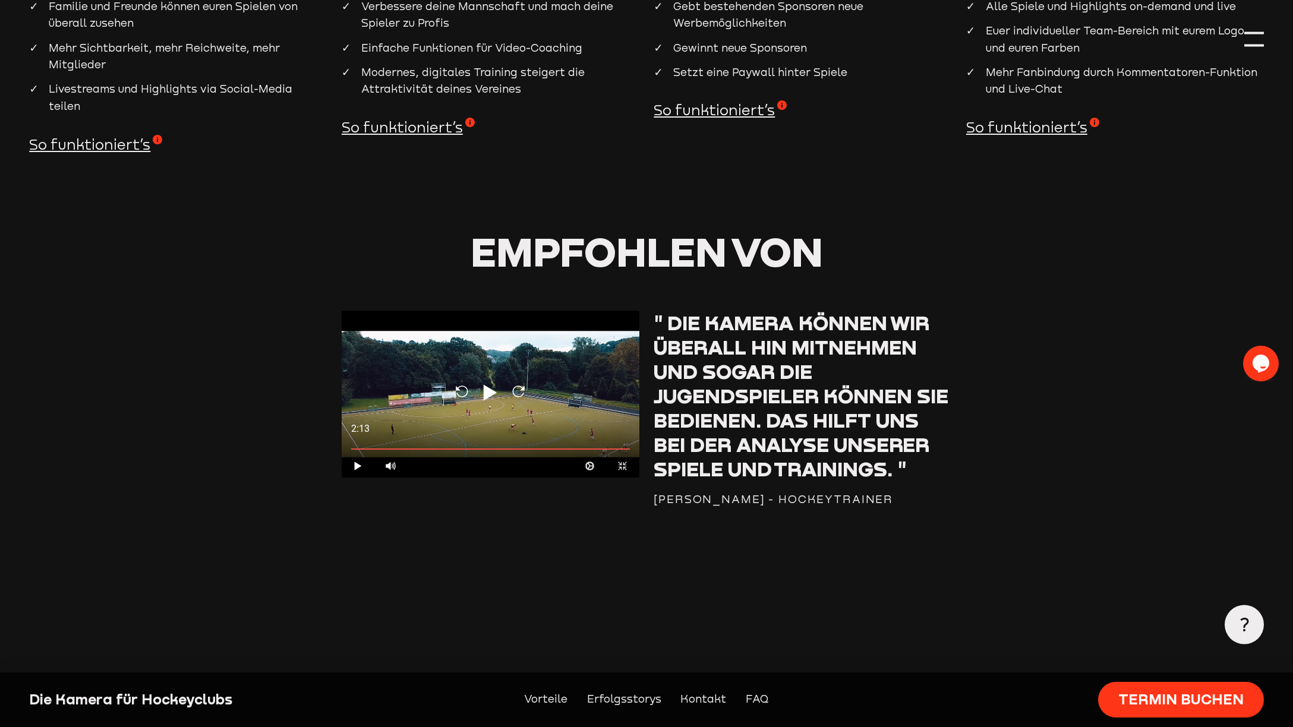  Describe the element at coordinates (1114, 40) in the screenshot. I see `li: Euer individueller Team-Bereich mit eurem Logo und euren Farben` at that location.